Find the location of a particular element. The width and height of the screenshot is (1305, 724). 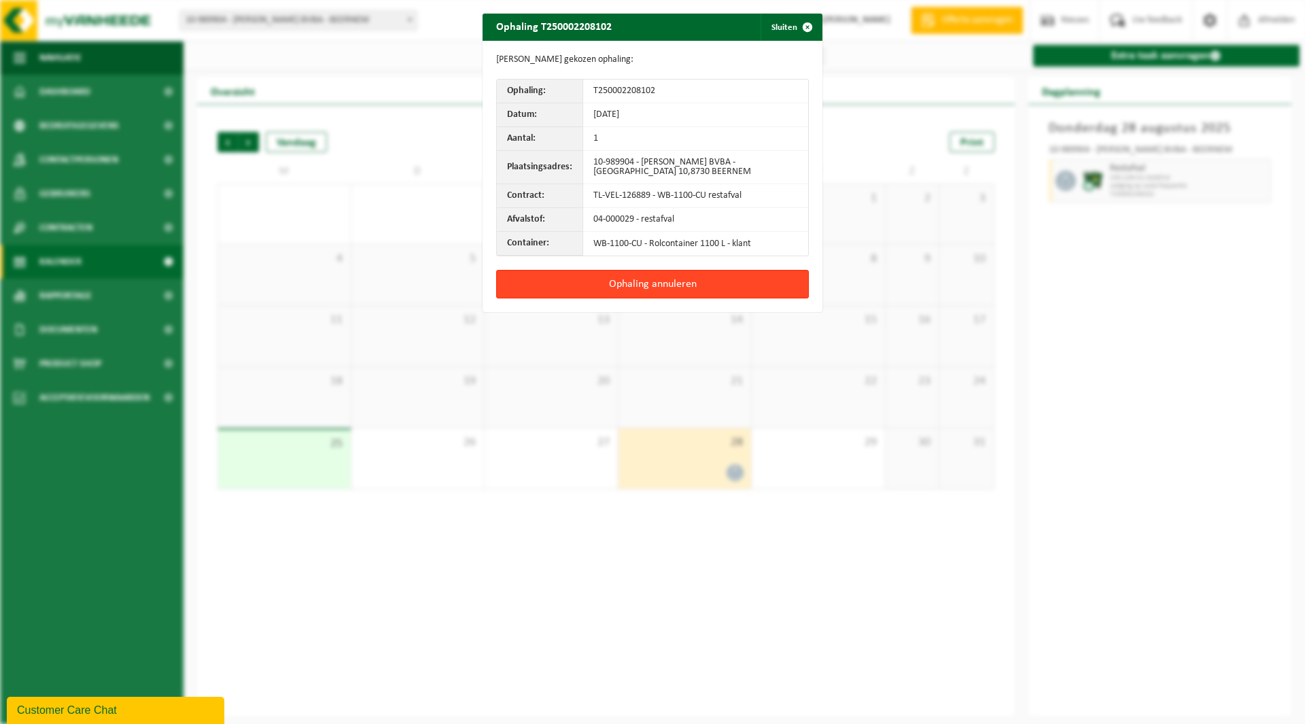

td: TL-VEL-126889 - WB-1100-CU restafval is located at coordinates (695, 196).